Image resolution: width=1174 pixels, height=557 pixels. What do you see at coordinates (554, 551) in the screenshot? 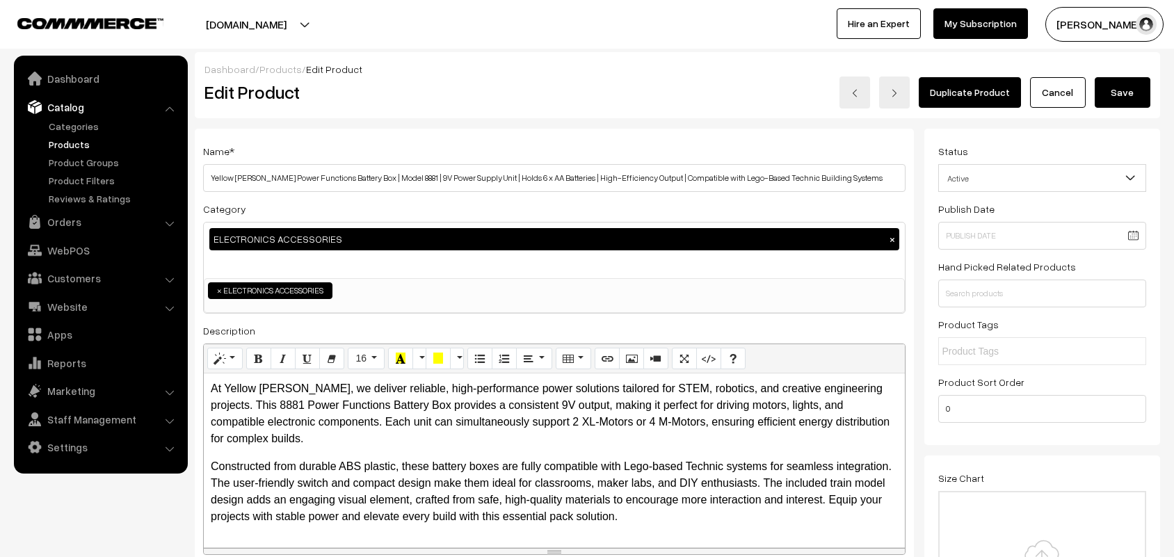
I see `div: resize` at bounding box center [554, 551].